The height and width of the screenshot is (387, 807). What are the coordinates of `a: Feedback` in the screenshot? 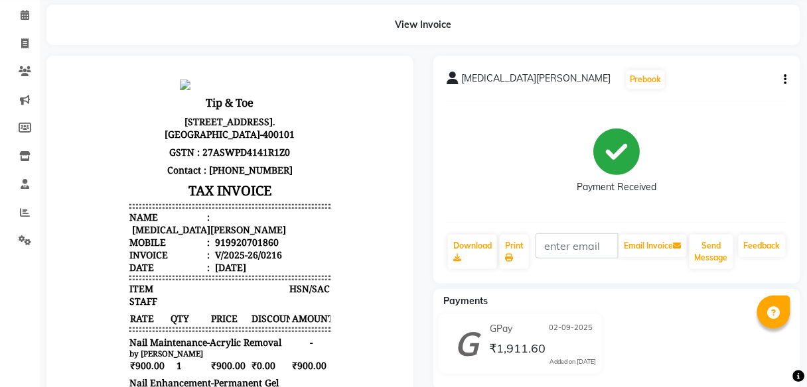 It's located at (761, 246).